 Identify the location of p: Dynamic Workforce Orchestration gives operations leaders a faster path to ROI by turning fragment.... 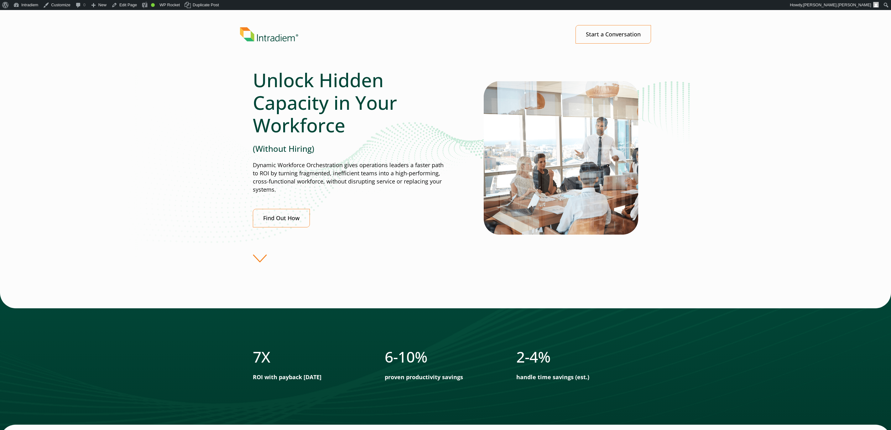
(349, 177).